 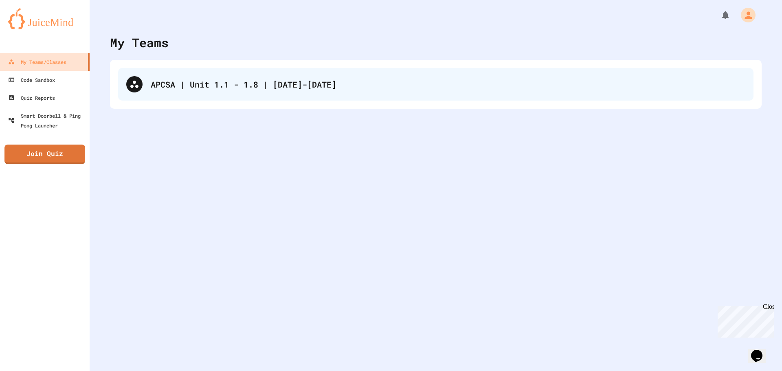 What do you see at coordinates (45, 19) in the screenshot?
I see `img: logo-orange.svg` at bounding box center [45, 19].